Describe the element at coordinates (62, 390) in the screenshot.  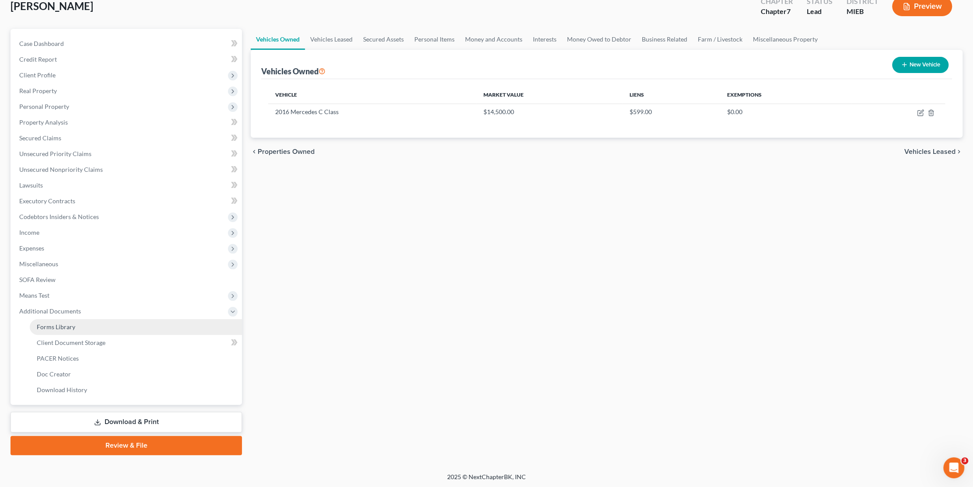
I see `span: Download History` at that location.